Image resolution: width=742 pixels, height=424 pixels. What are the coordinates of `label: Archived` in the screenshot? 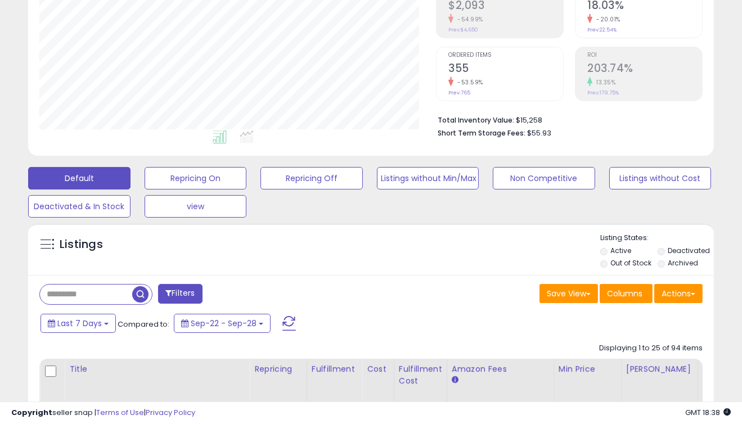 It's located at (683, 263).